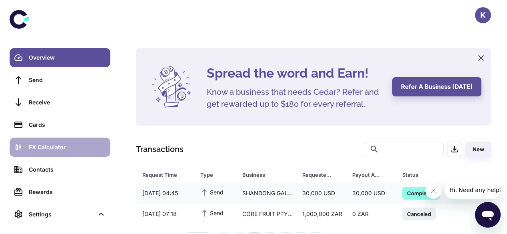 The height and width of the screenshot is (234, 507). I want to click on h1: Transactions, so click(159, 149).